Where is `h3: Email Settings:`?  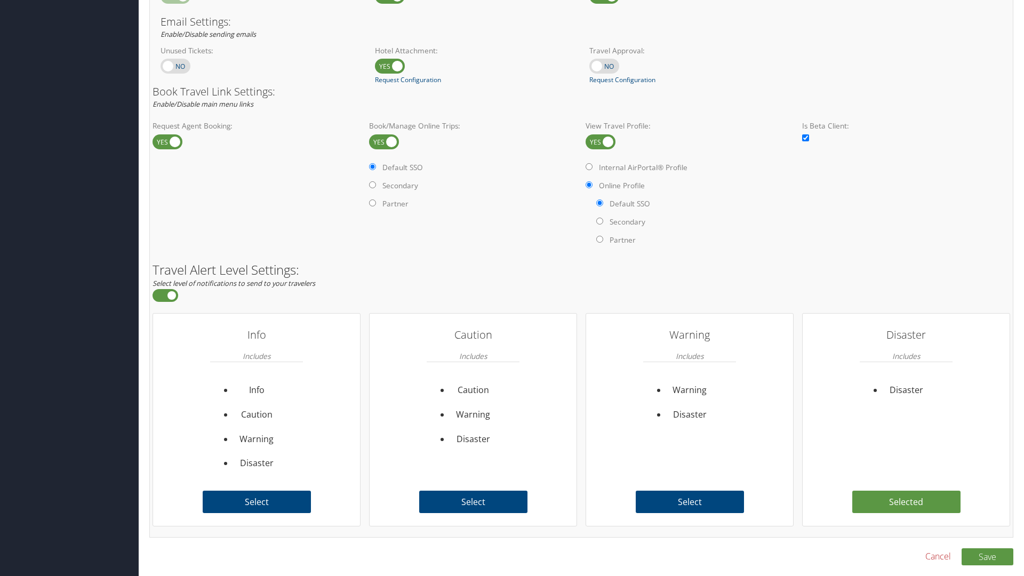 h3: Email Settings: is located at coordinates (581, 22).